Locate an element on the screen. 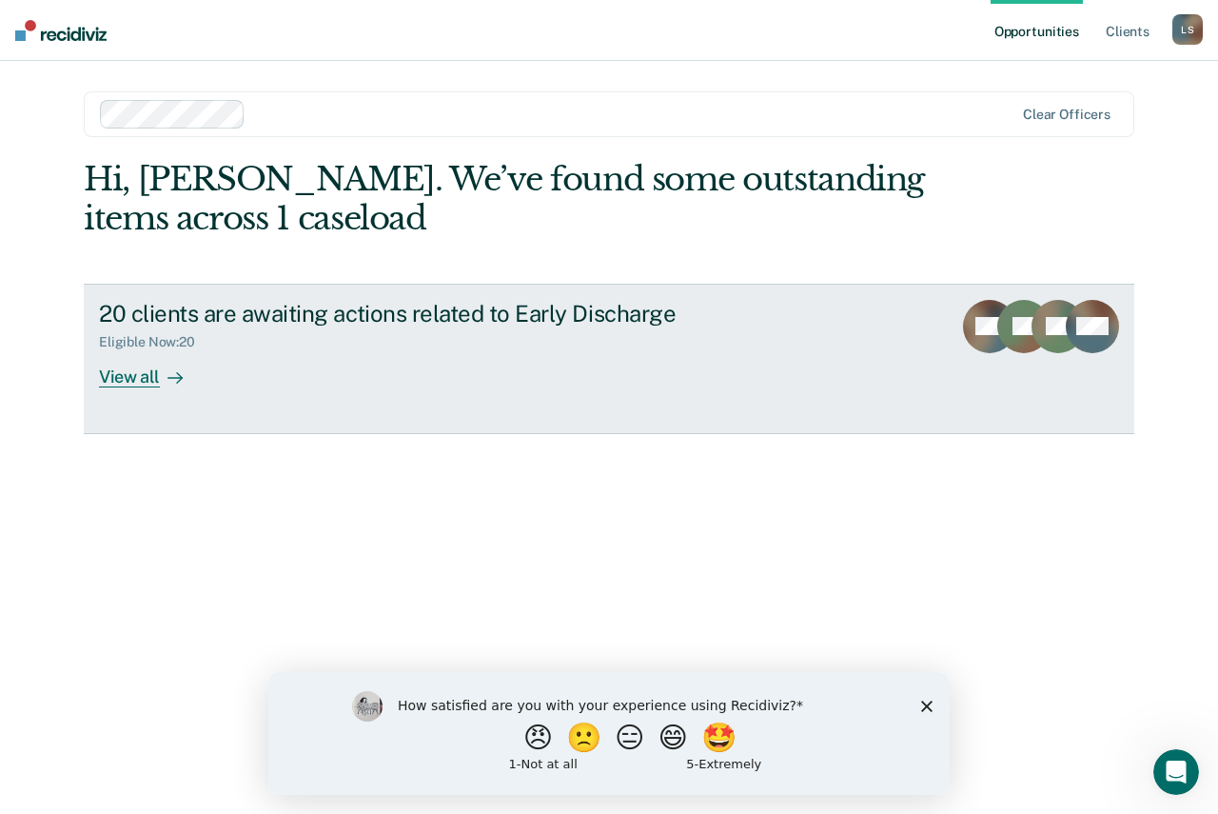 The height and width of the screenshot is (814, 1218). button: 4 is located at coordinates (406, 66).